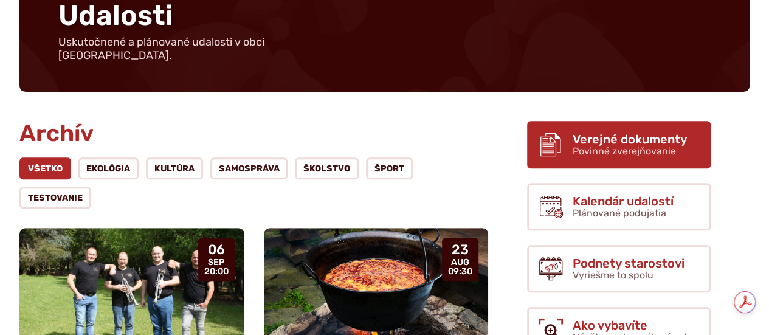  I want to click on span: Plánované podujatia, so click(619, 213).